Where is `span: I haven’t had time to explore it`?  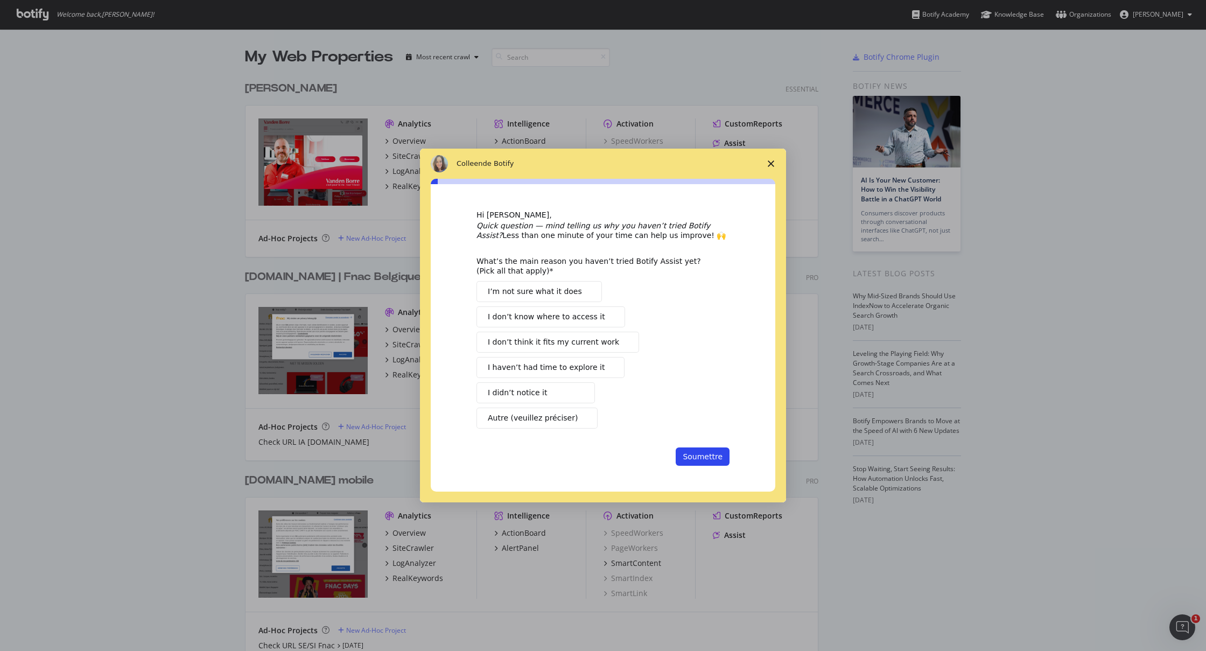
span: I haven’t had time to explore it is located at coordinates (546, 367).